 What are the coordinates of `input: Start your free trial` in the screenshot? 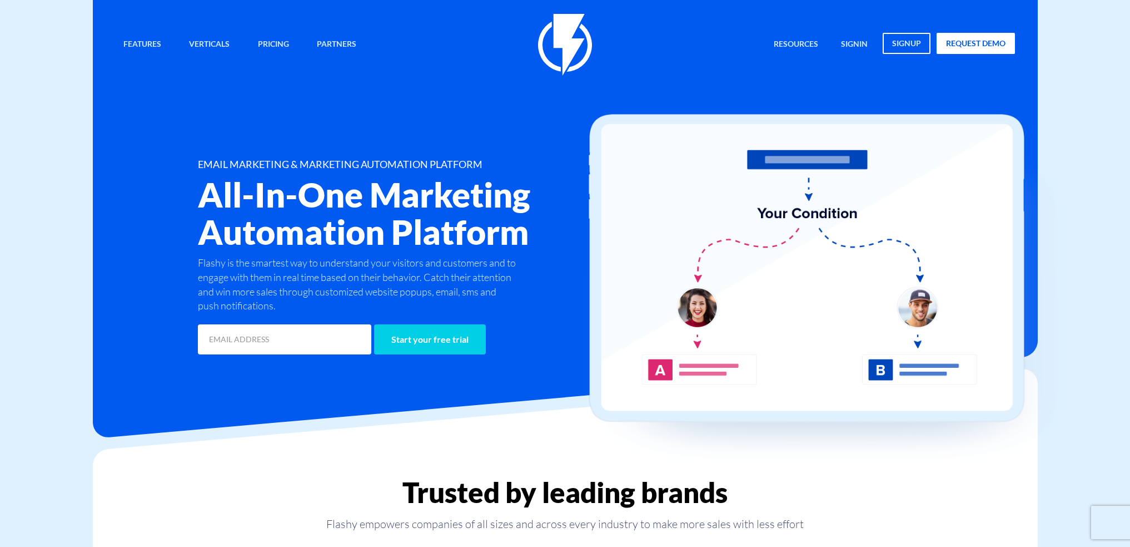 It's located at (430, 339).